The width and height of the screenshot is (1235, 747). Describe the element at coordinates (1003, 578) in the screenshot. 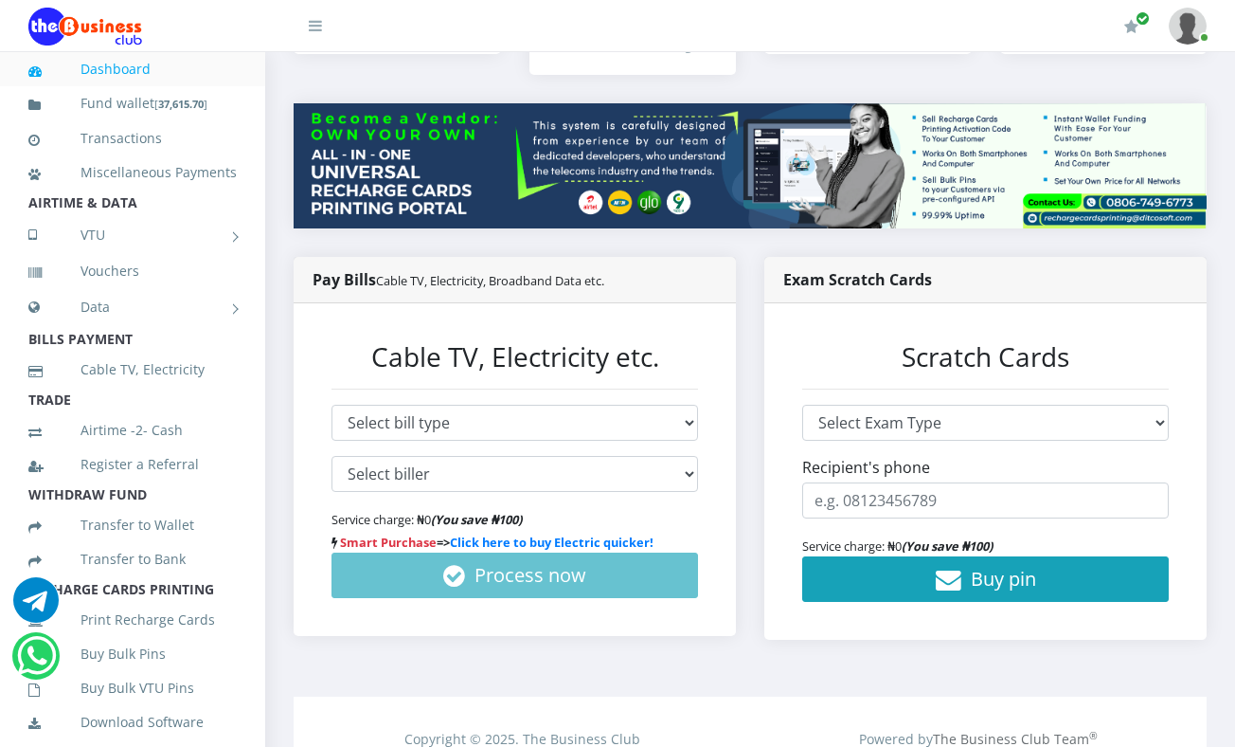

I see `span: Buy pin` at that location.